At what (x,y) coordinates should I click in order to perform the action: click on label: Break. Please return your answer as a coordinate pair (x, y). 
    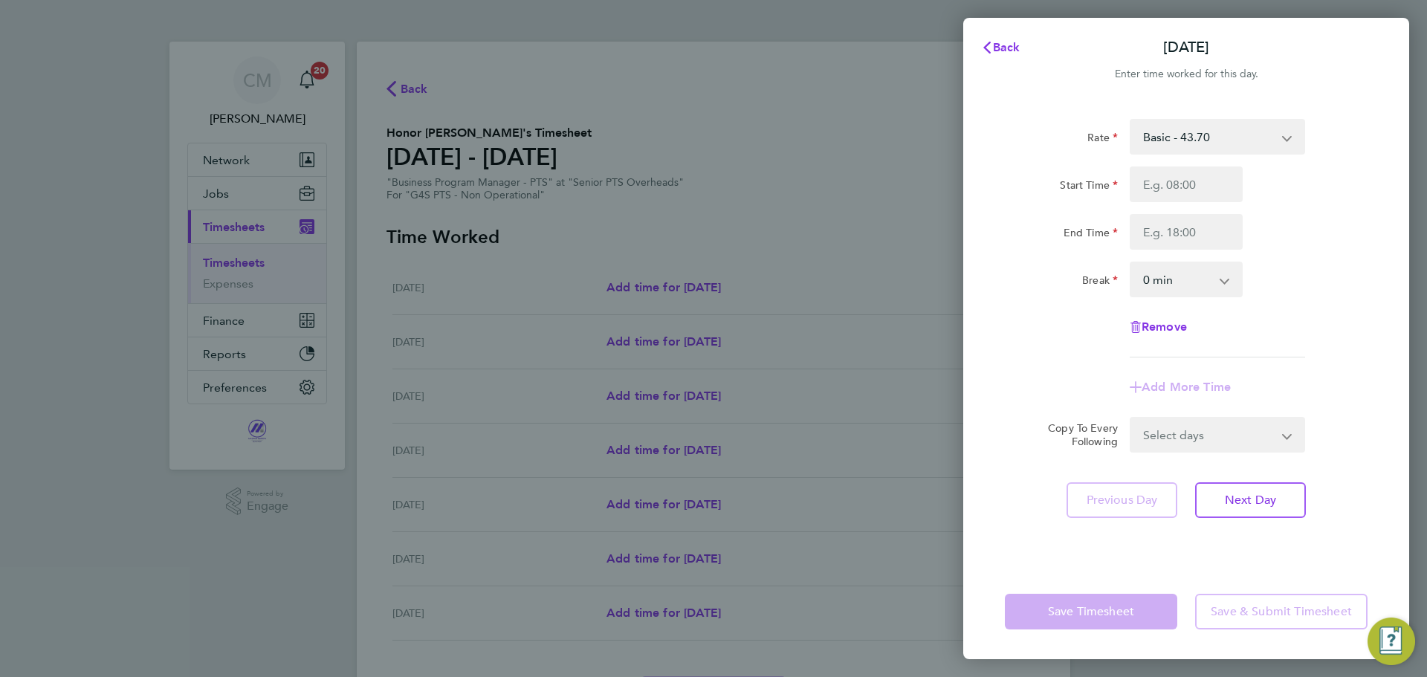
    Looking at the image, I should click on (1100, 283).